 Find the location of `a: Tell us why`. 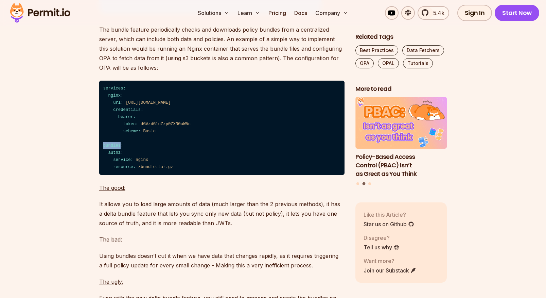

a: Tell us why is located at coordinates (382, 247).